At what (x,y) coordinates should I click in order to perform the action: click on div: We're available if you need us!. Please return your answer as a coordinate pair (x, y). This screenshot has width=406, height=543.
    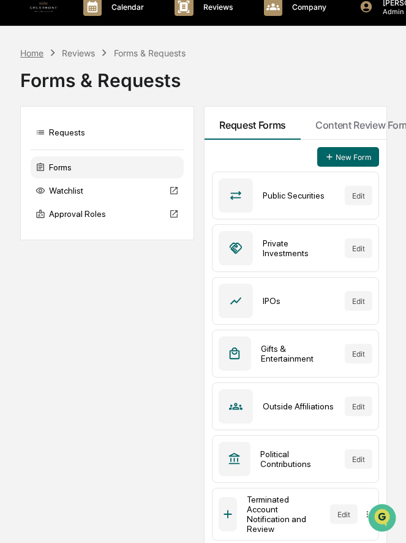
    Looking at the image, I should click on (98, 111).